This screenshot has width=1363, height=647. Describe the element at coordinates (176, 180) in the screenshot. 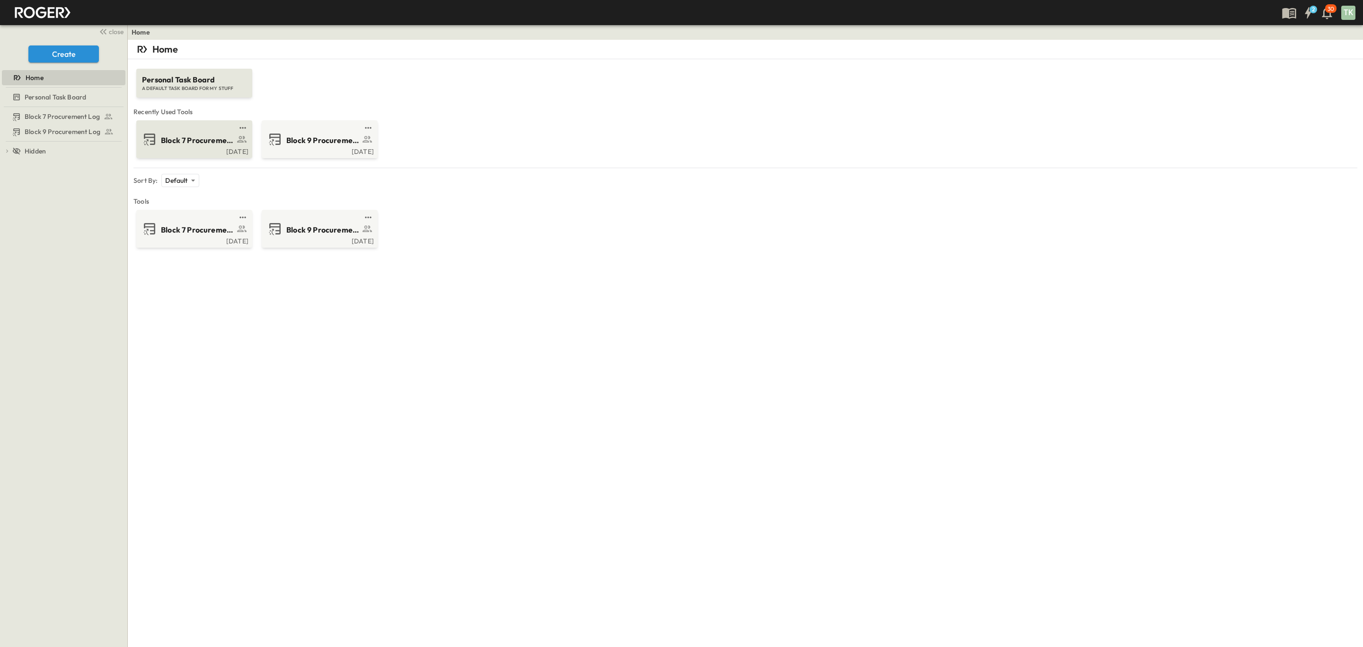

I see `p: Default` at that location.